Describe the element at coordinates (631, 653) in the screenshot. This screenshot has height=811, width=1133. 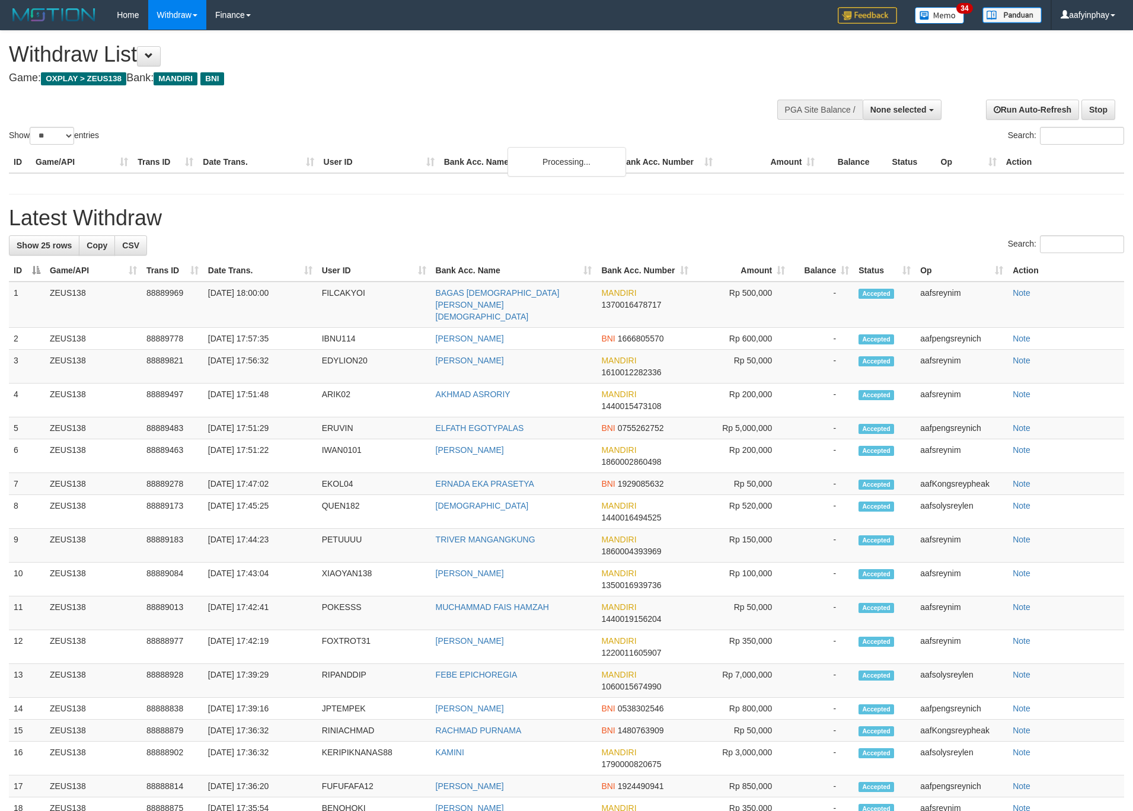
I see `span: Copy 1220011605907 to clipboard` at that location.